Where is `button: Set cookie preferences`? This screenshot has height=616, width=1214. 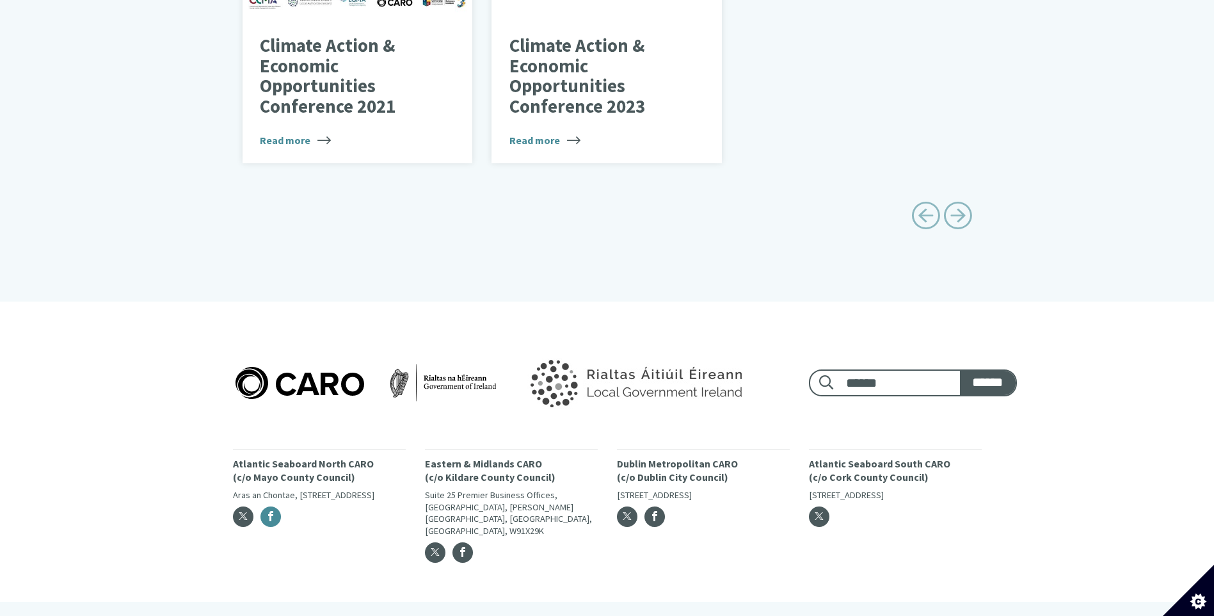
button: Set cookie preferences is located at coordinates (1188, 590).